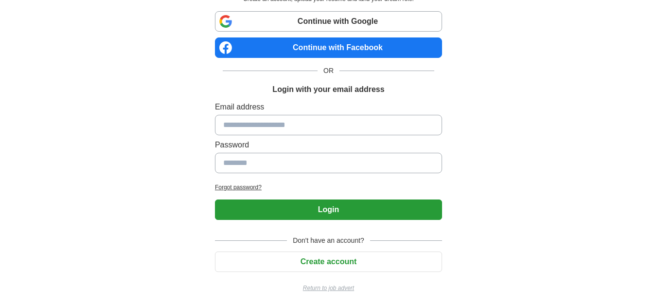 This screenshot has width=657, height=308. What do you see at coordinates (328, 288) in the screenshot?
I see `p: Return to job advert` at bounding box center [328, 288].